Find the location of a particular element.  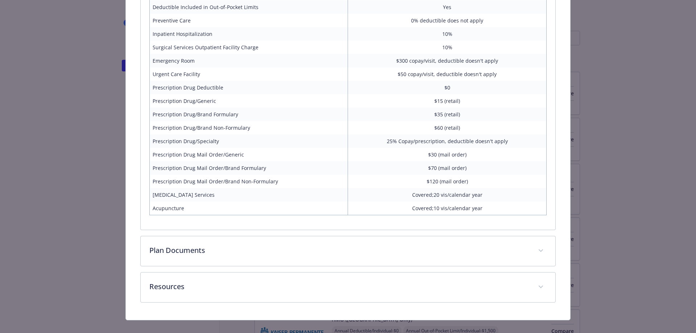

td: Emergency Room is located at coordinates (249, 61).